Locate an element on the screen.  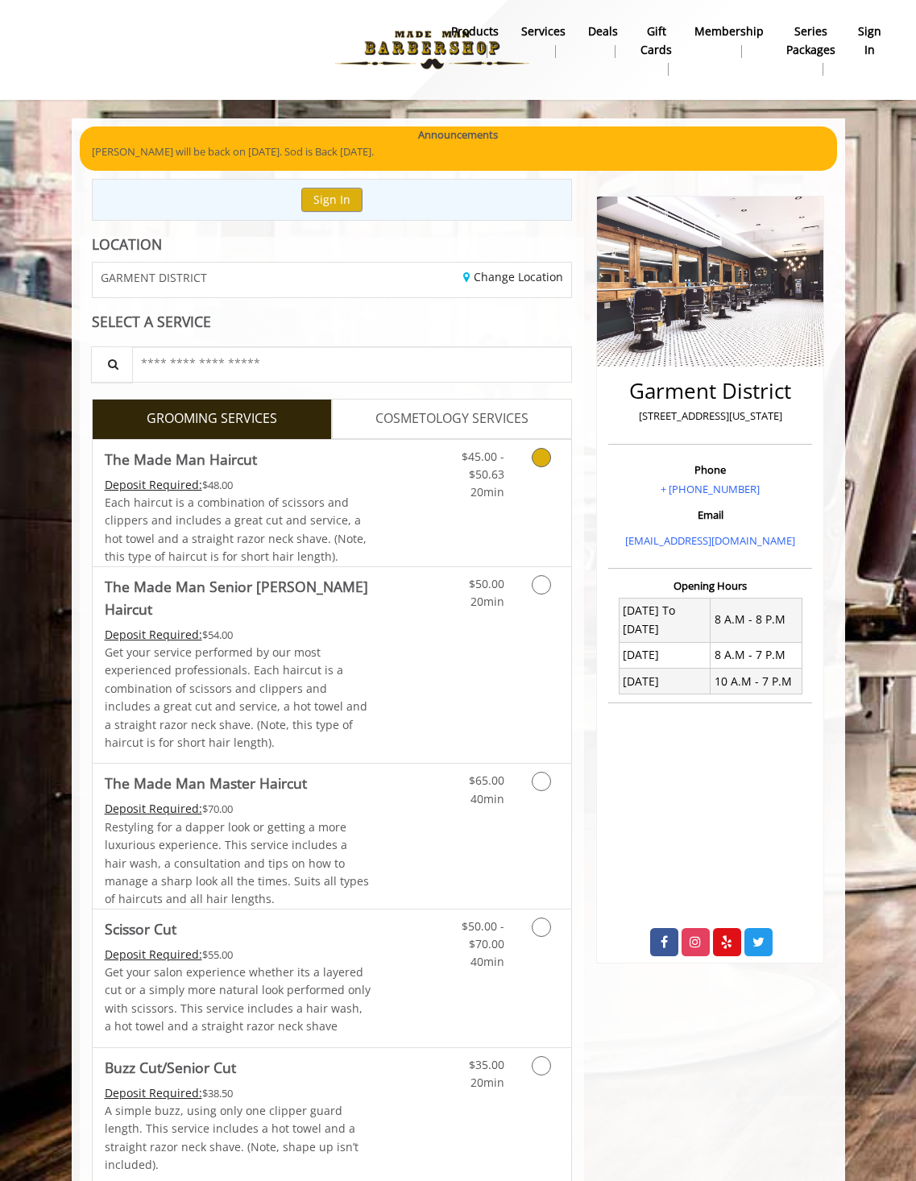
button: Service Search is located at coordinates (112, 364).